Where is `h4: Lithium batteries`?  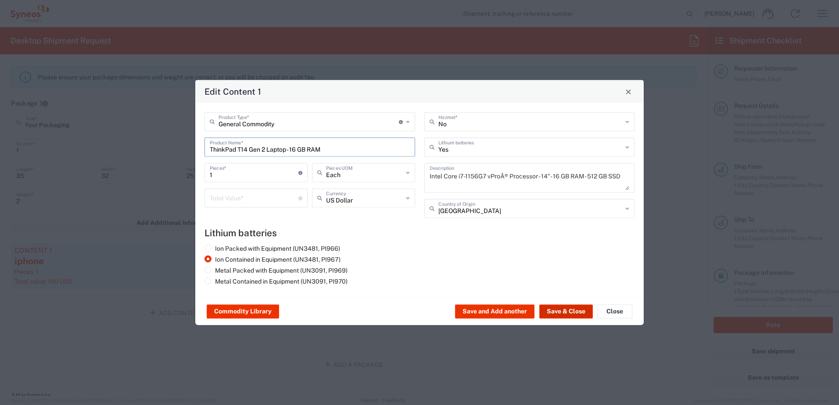
h4: Lithium batteries is located at coordinates (419, 233).